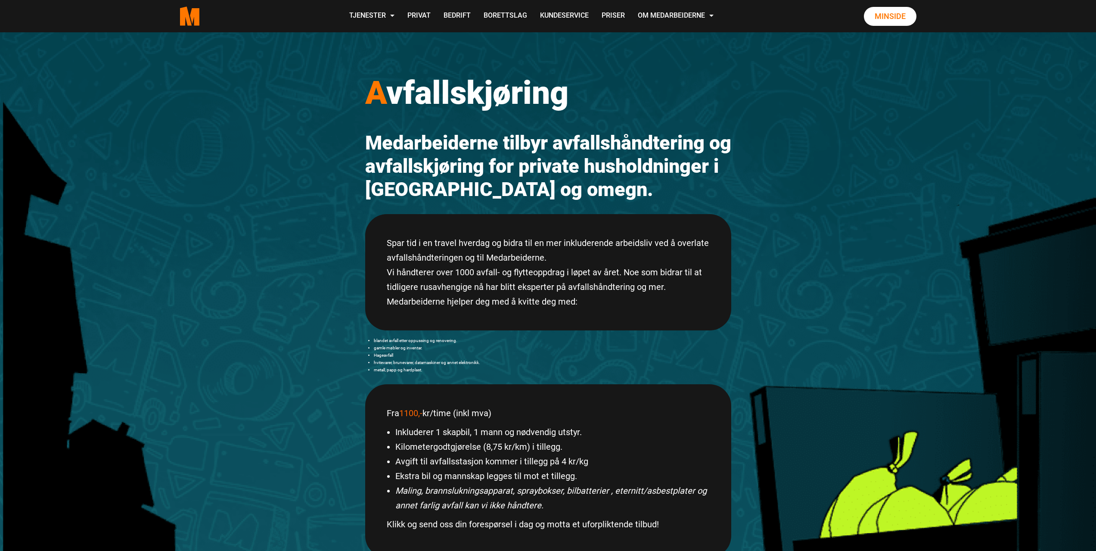 The image size is (1096, 551). What do you see at coordinates (552, 355) in the screenshot?
I see `li: Hageavfall` at bounding box center [552, 355].